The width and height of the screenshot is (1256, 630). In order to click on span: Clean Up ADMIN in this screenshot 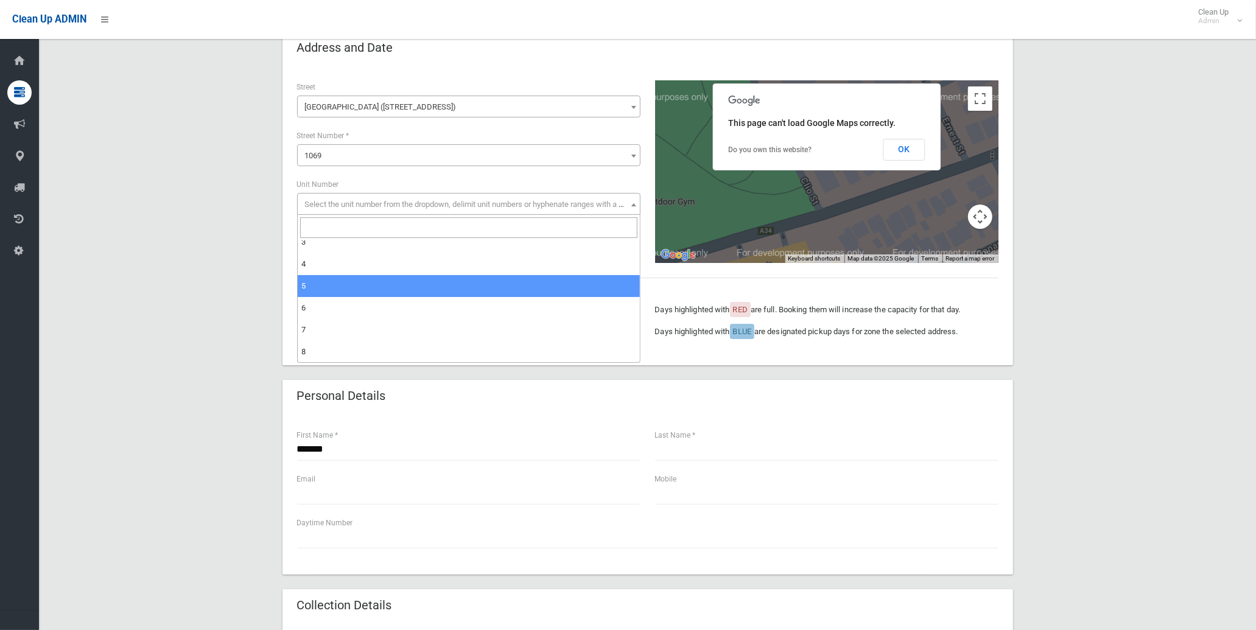, I will do `click(49, 19)`.